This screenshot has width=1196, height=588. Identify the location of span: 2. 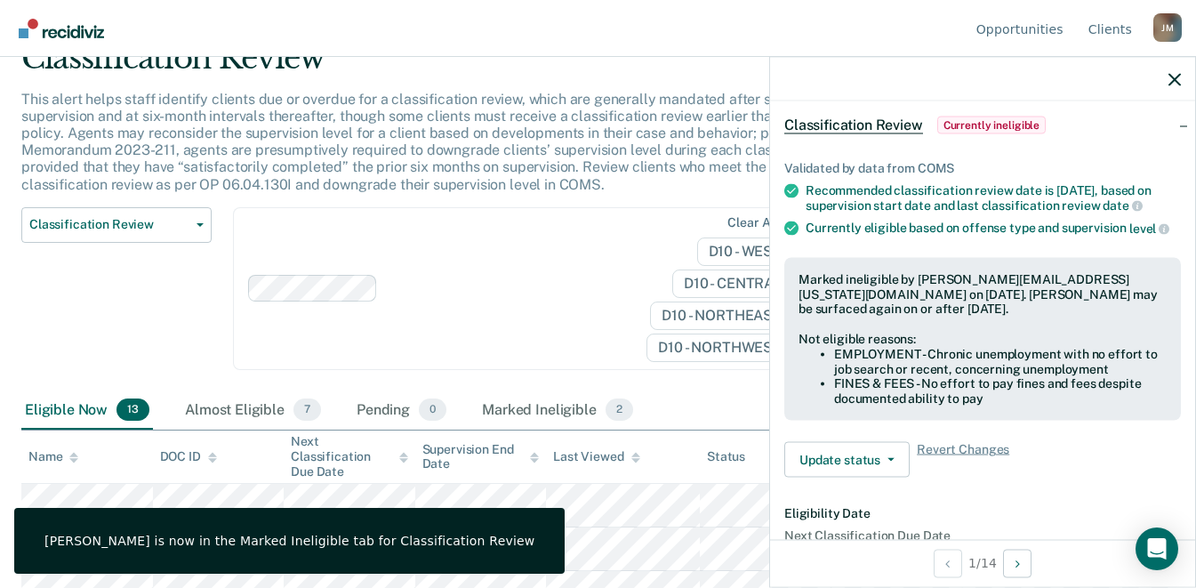
(619, 410).